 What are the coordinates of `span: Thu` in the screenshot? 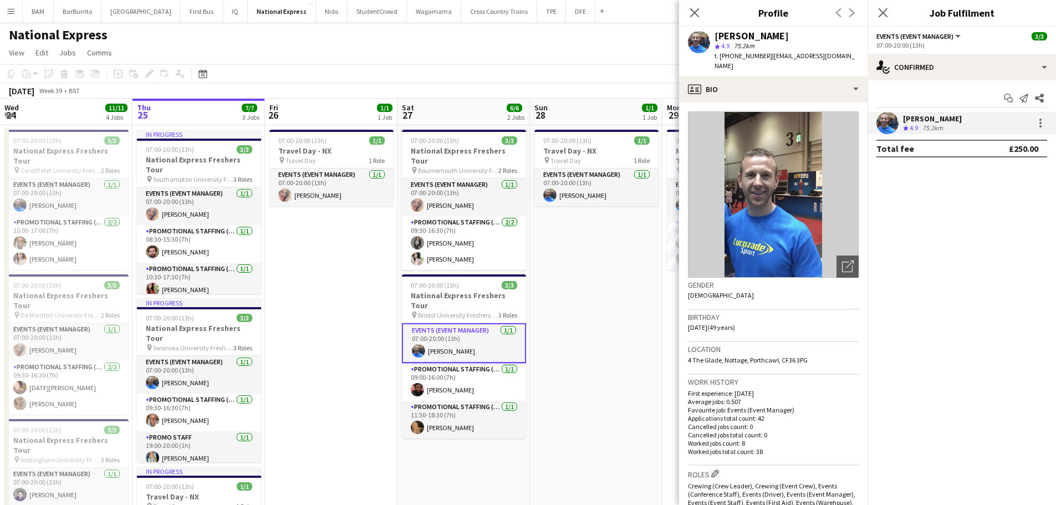 It's located at (144, 108).